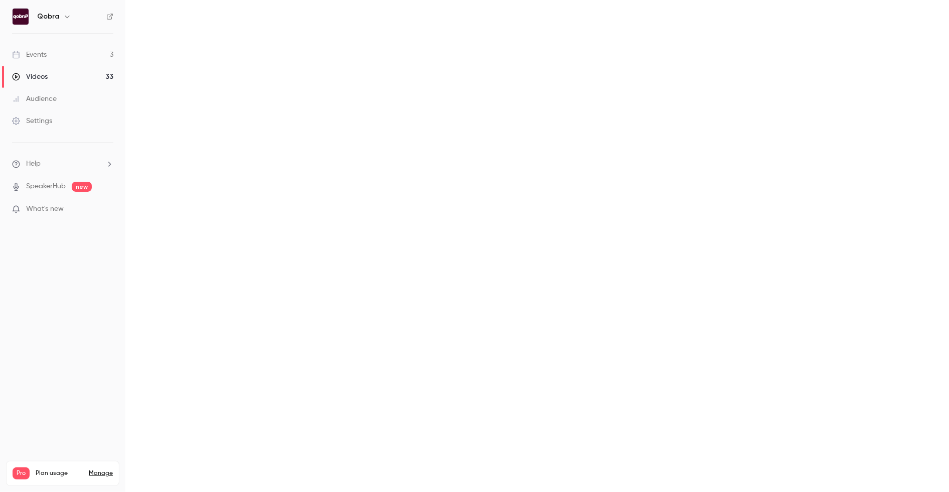 The width and height of the screenshot is (949, 492). Describe the element at coordinates (101, 473) in the screenshot. I see `a: Manage` at that location.